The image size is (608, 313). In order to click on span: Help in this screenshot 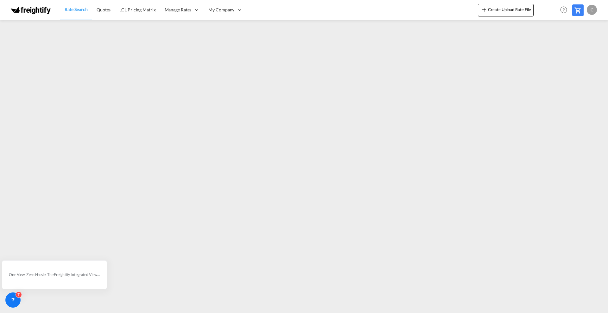, I will do `click(564, 10)`.